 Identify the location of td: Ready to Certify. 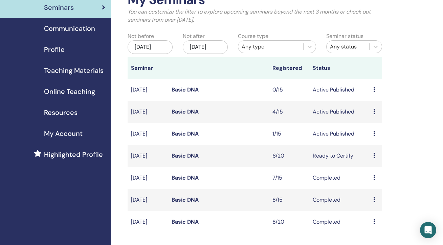
(339, 156).